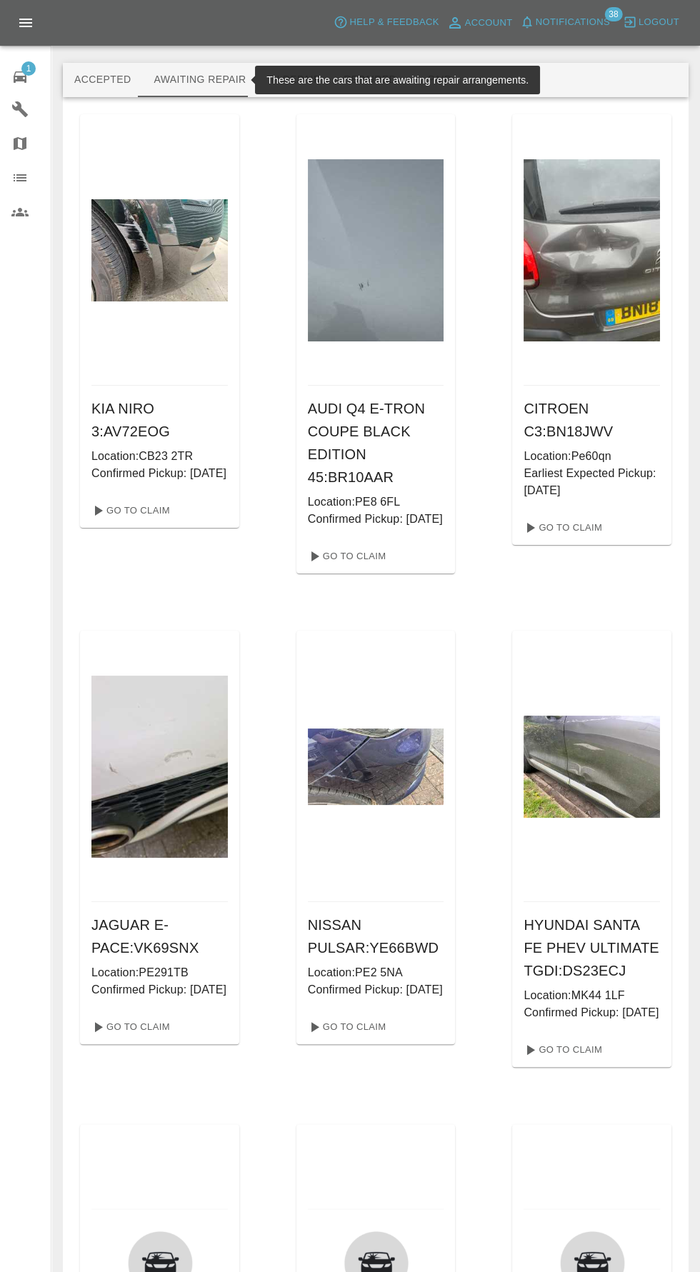 This screenshot has width=700, height=1272. What do you see at coordinates (479, 23) in the screenshot?
I see `a: Account` at bounding box center [479, 23].